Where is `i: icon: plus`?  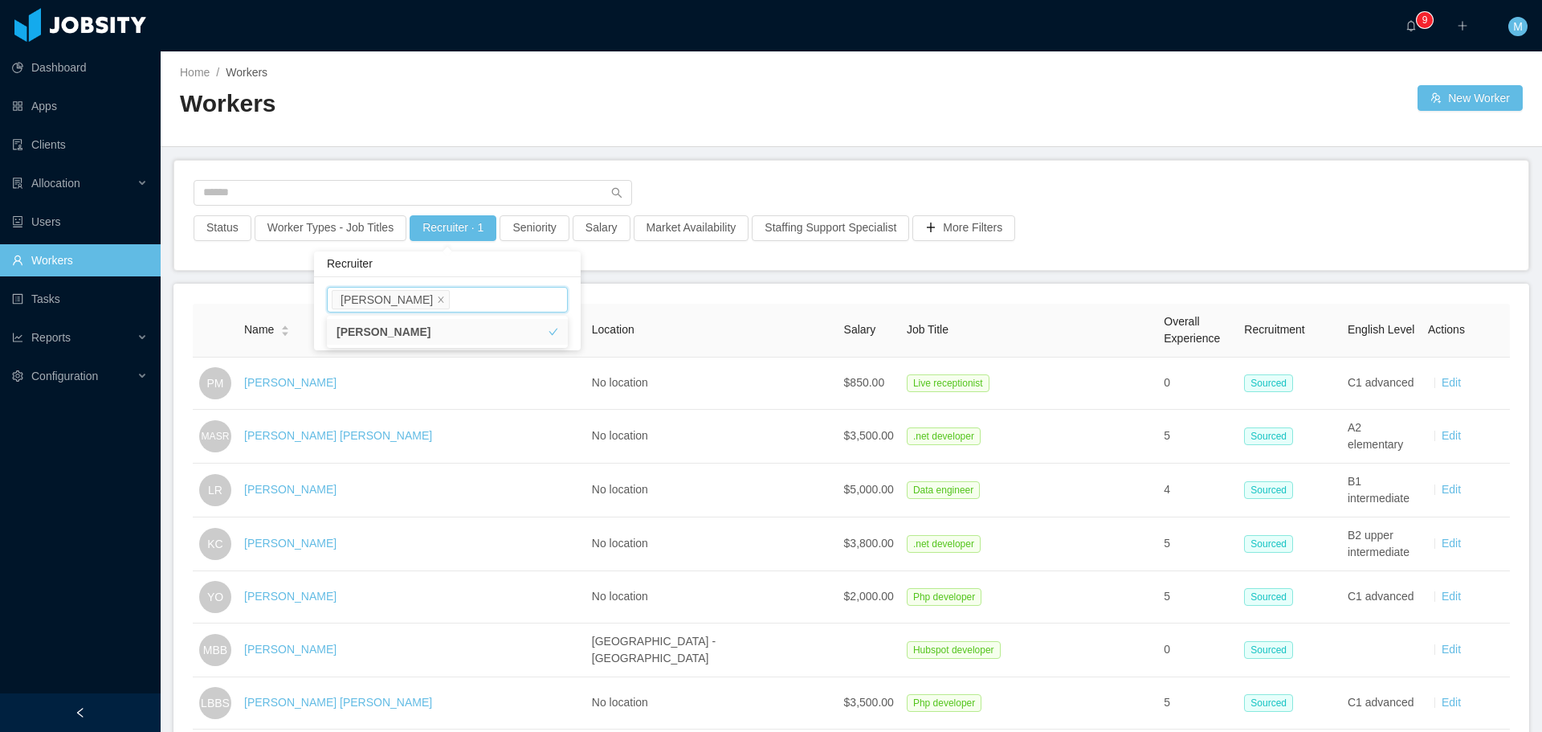
i: icon: plus is located at coordinates (1463, 26).